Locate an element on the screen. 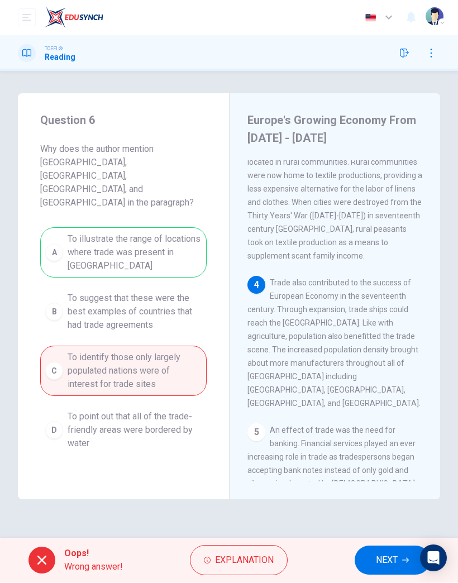  button: open mobile menu is located at coordinates (27, 18).